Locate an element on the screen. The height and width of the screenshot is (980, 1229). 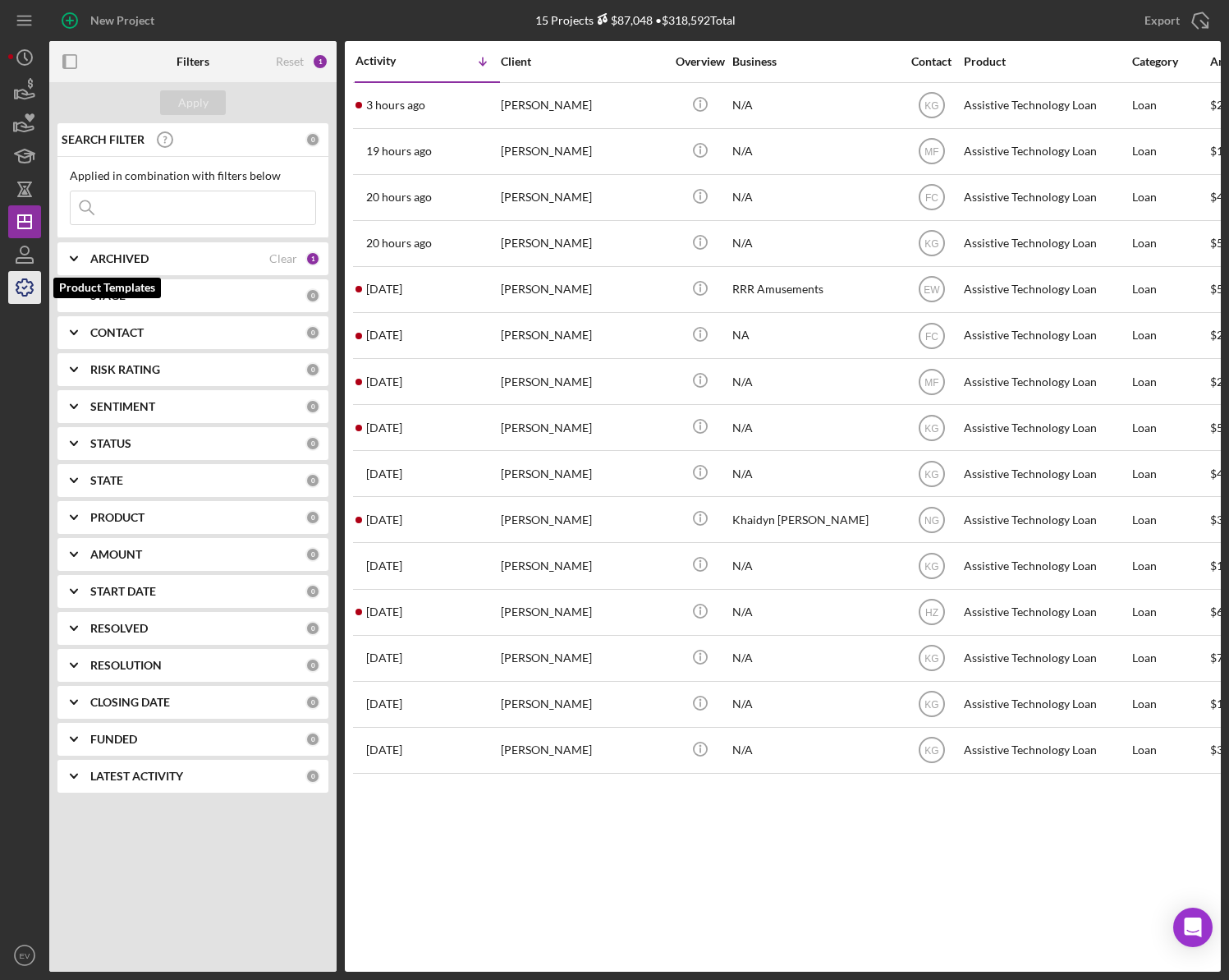
time: 2025-09-03 06:18 is located at coordinates (385, 382).